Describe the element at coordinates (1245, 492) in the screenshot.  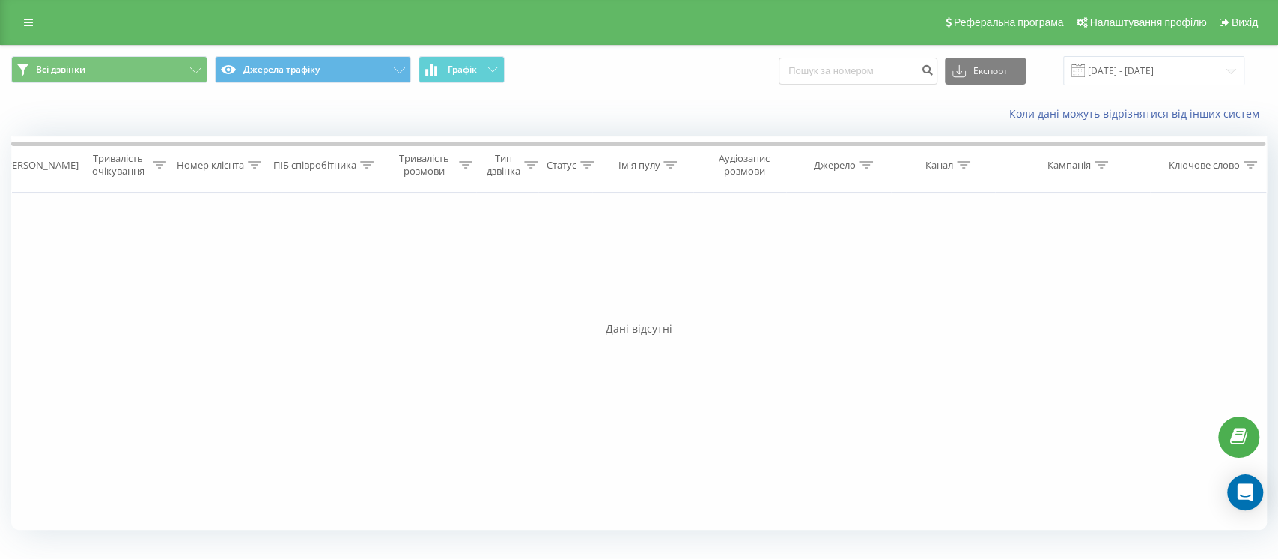
I see `div: Open Intercom Messenger` at that location.